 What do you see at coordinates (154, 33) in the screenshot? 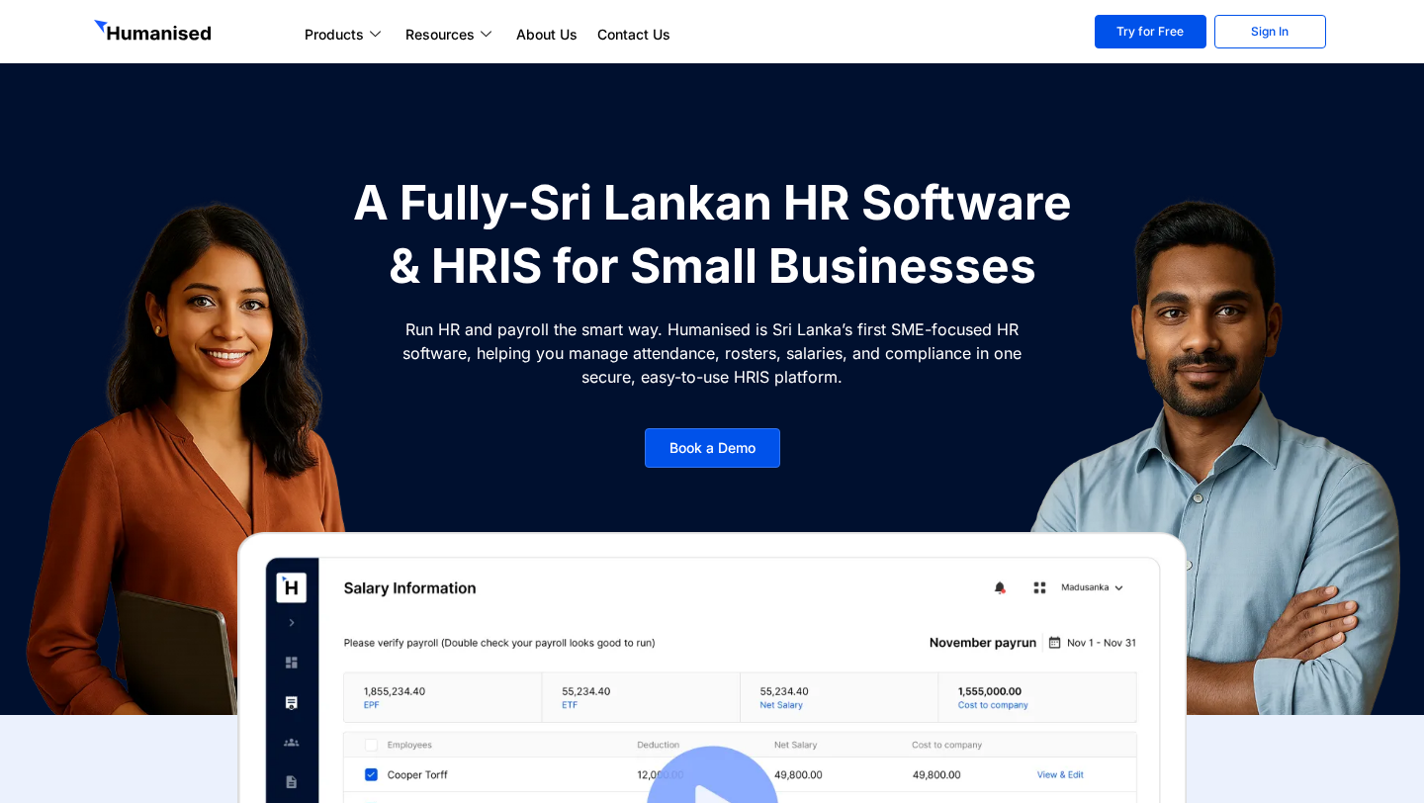
I see `img: GetHumanised Logo` at bounding box center [154, 33].